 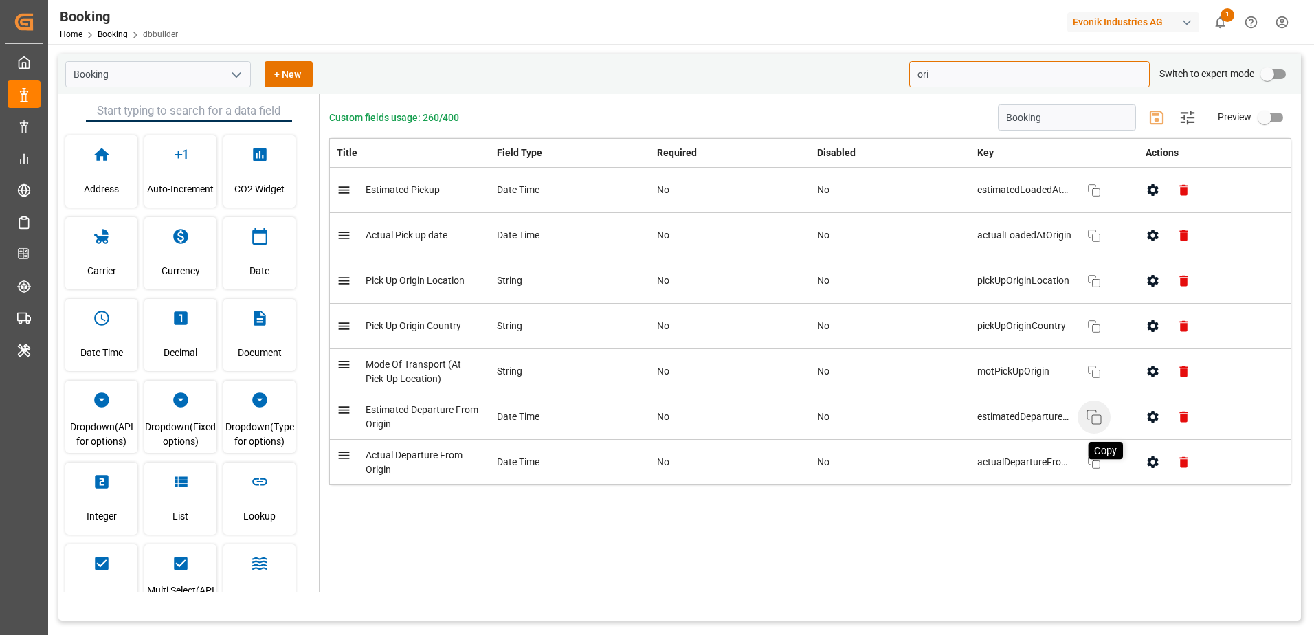 I want to click on span: Currency, so click(x=181, y=271).